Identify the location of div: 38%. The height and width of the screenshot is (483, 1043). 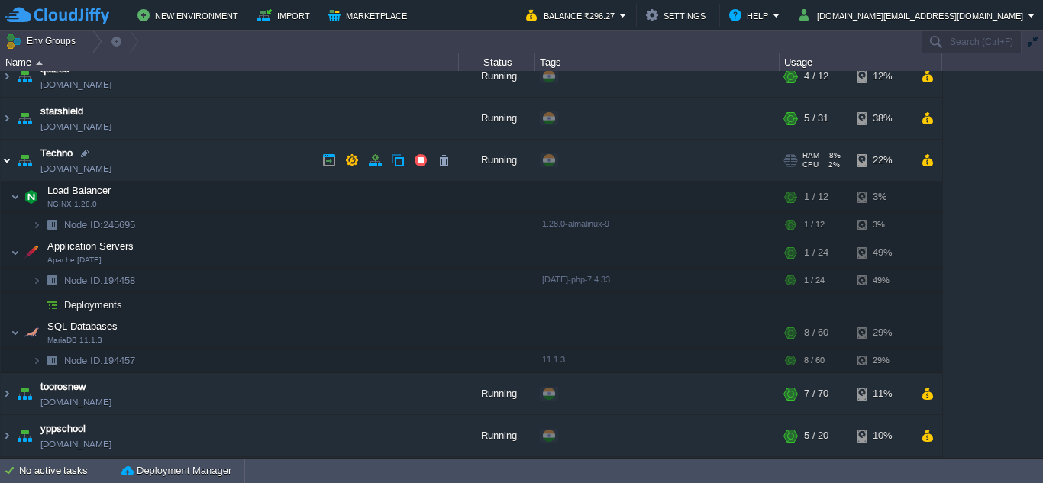
(882, 118).